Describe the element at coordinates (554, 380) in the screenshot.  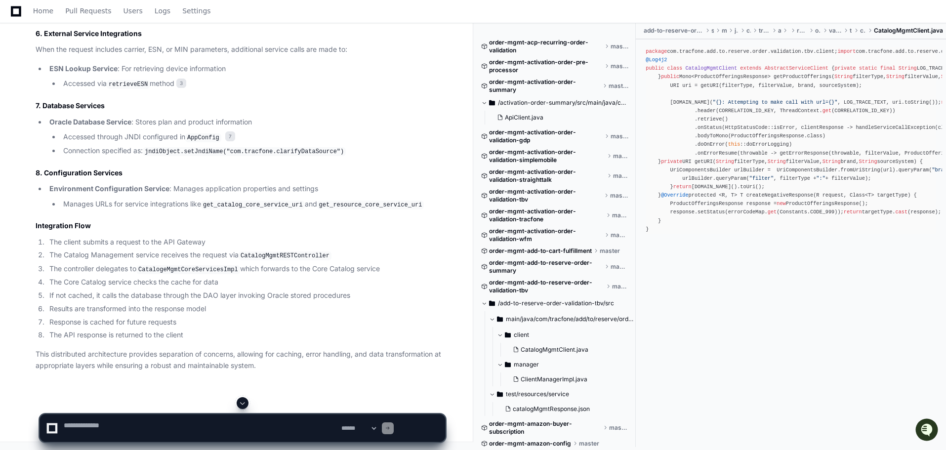
I see `span: ClientManagerImpl.java` at that location.